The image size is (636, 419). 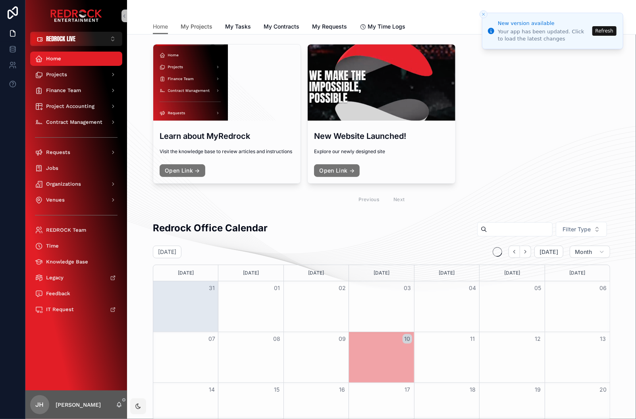 What do you see at coordinates (329, 27) in the screenshot?
I see `span: My Requests` at bounding box center [329, 27].